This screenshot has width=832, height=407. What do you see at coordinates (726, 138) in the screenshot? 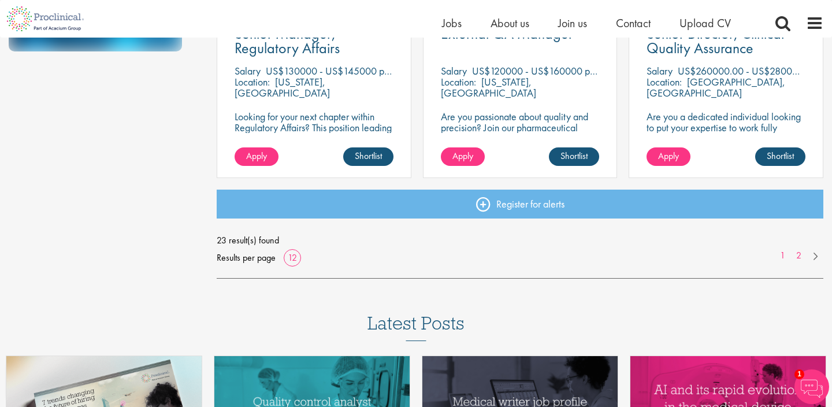
I see `p: Are you a dedicated individual looking to put your expertise to work fully flexibly in a remote p...` at bounding box center [726, 138].